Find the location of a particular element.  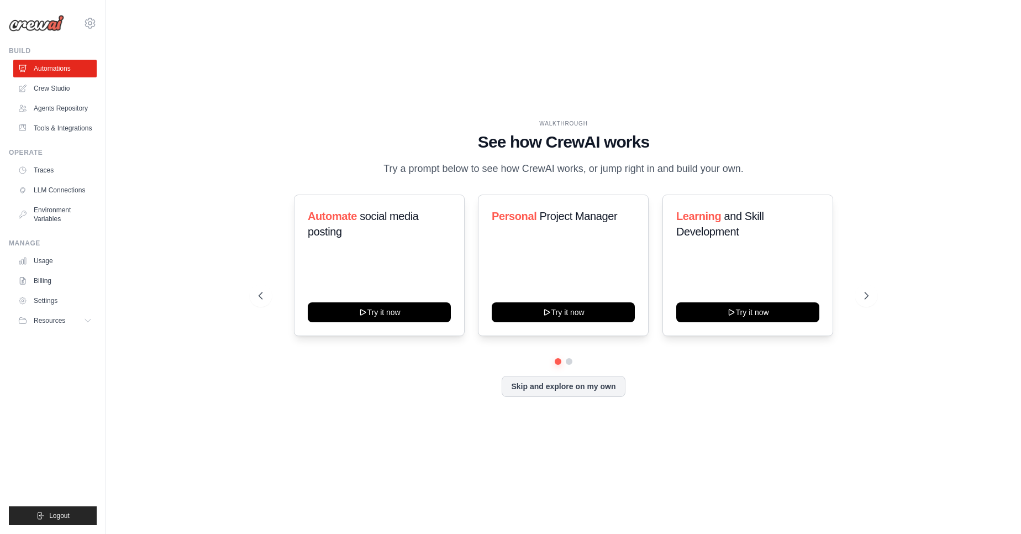

button: Skip and explore on my own is located at coordinates (563, 386).